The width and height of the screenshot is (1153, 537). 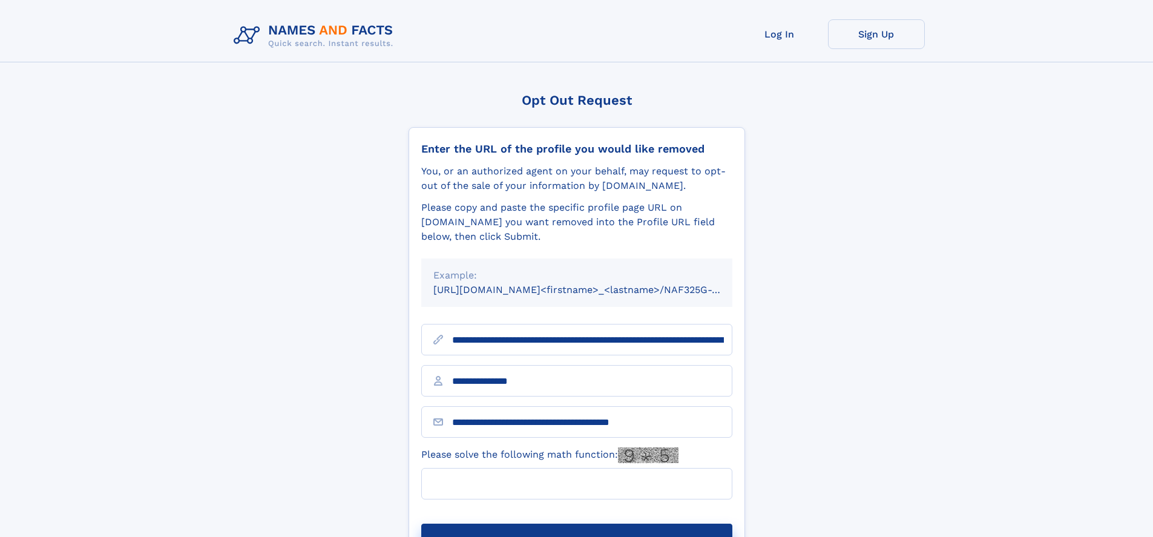 What do you see at coordinates (577, 275) in the screenshot?
I see `div: Example:` at bounding box center [577, 275].